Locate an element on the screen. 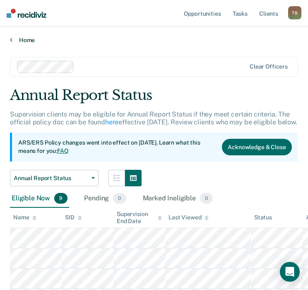  div: Annual Report Status is located at coordinates (154, 98).